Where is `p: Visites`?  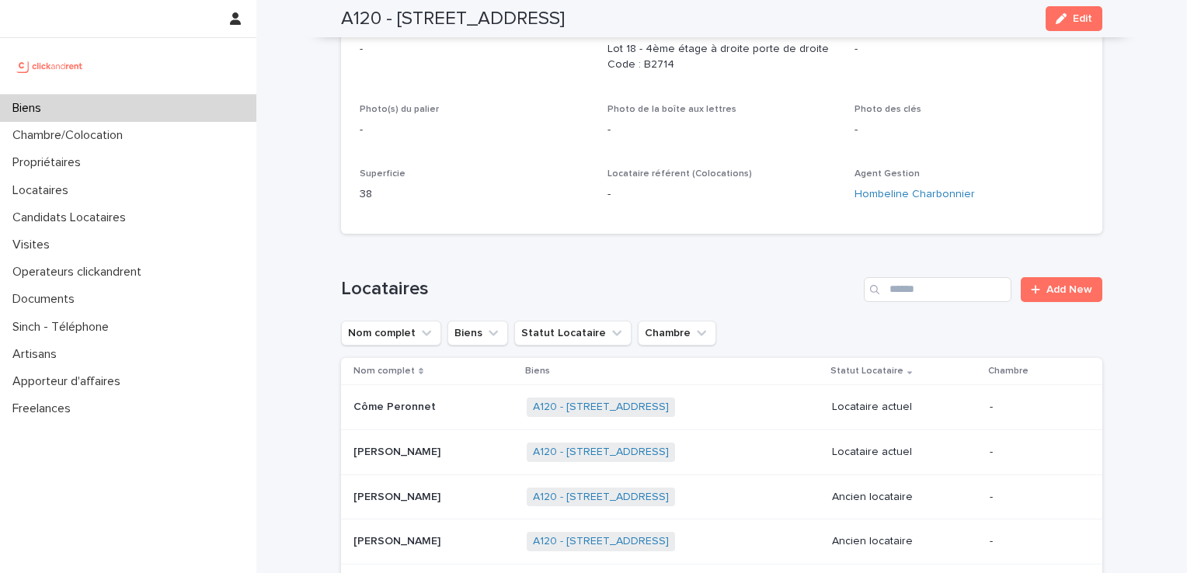 p: Visites is located at coordinates (34, 245).